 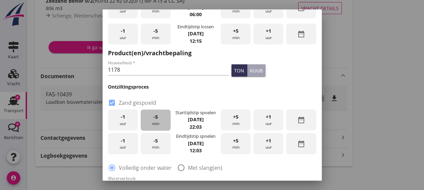 What do you see at coordinates (137, 103) in the screenshot?
I see `label: Zand gespoeld` at bounding box center [137, 103].